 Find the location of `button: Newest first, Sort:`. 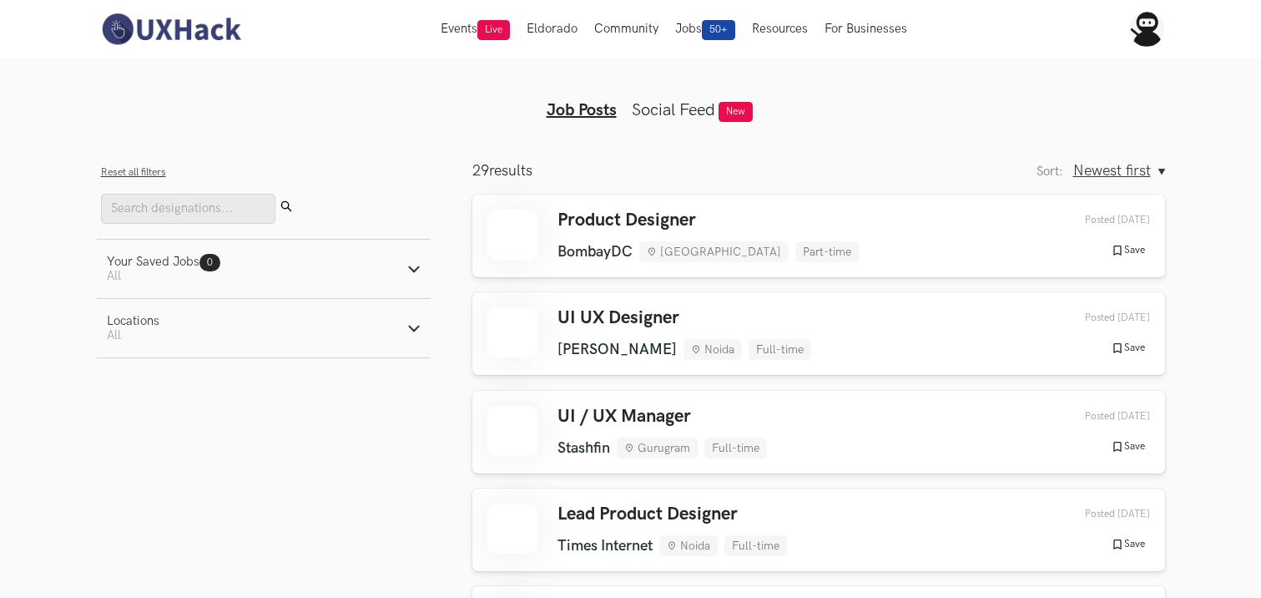

button: Newest first, Sort: is located at coordinates (1119, 170).